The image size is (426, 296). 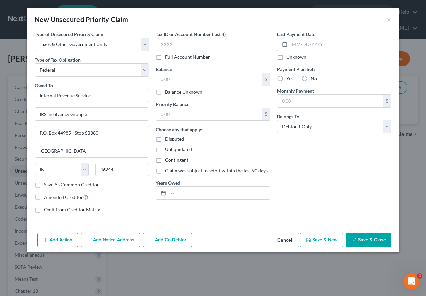 What do you see at coordinates (334, 69) in the screenshot?
I see `label: Payment Plan Set?` at bounding box center [334, 69].